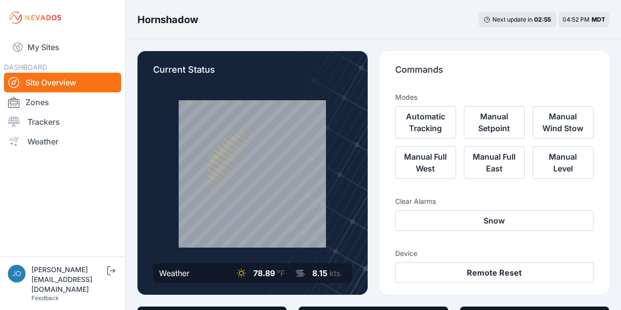 The height and width of the screenshot is (310, 621). What do you see at coordinates (62, 47) in the screenshot?
I see `a: My Sites` at bounding box center [62, 47].